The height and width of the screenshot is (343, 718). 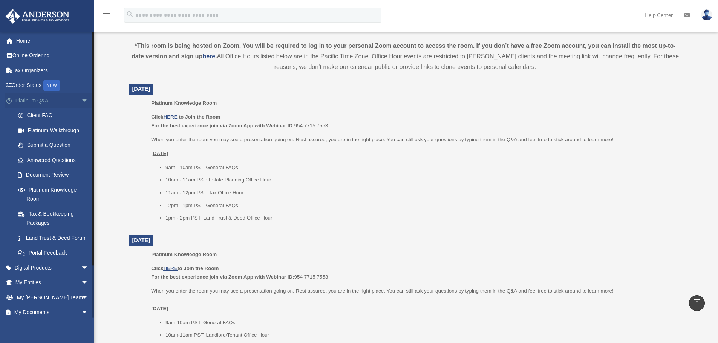 I want to click on img: Anderson Advisors Platinum Portal, so click(x=37, y=16).